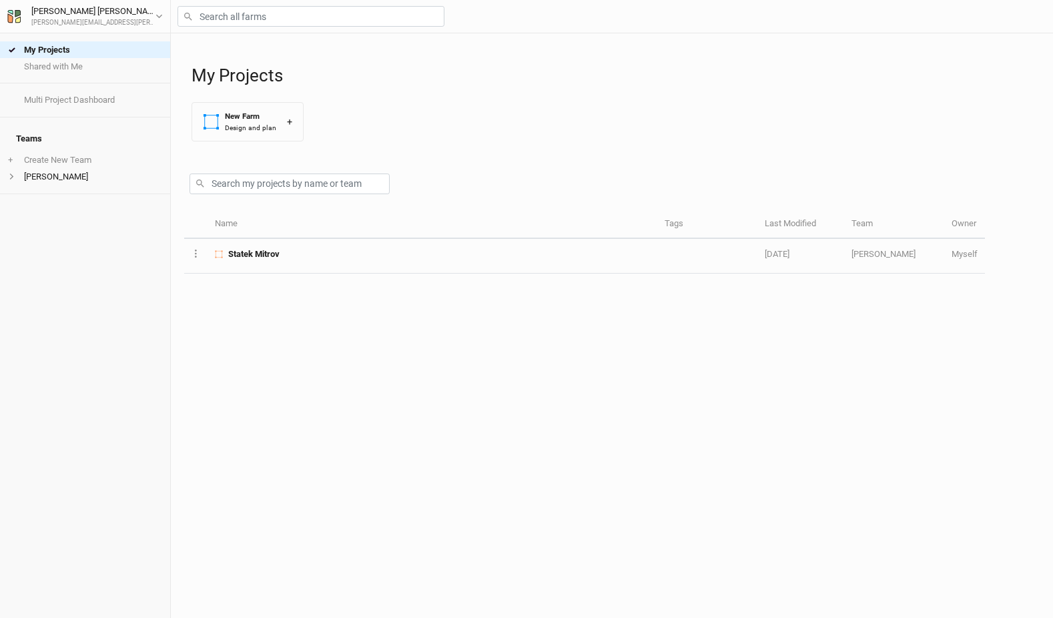 The height and width of the screenshot is (618, 1053). Describe the element at coordinates (965, 224) in the screenshot. I see `th: Owner` at that location.